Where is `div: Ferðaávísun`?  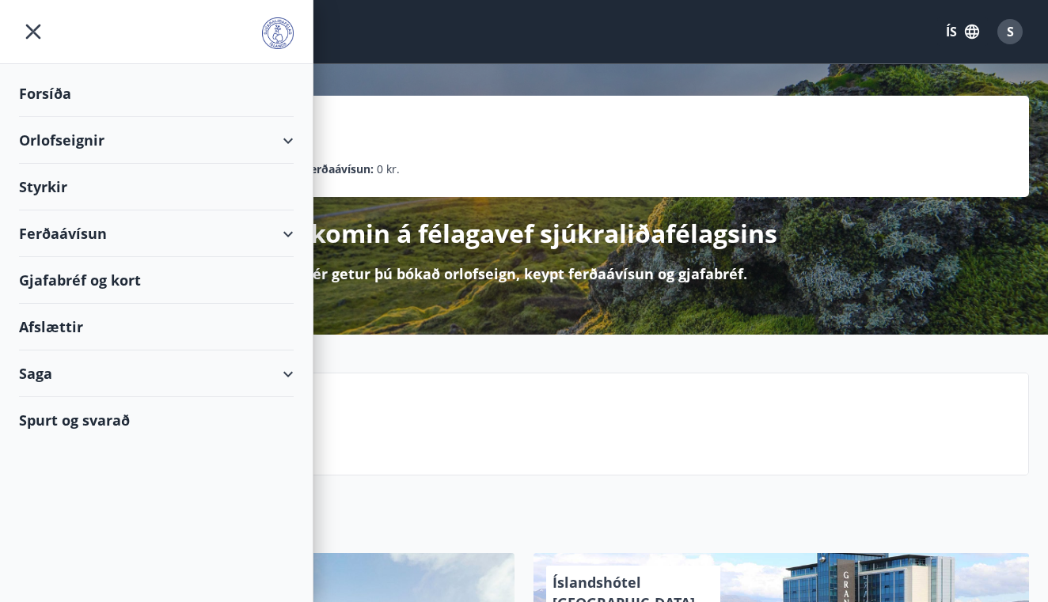
div: Ferðaávísun is located at coordinates (156, 234).